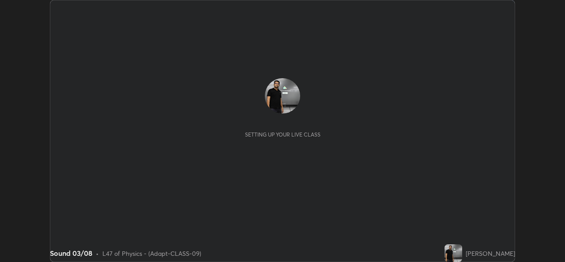 The height and width of the screenshot is (262, 565). Describe the element at coordinates (152, 253) in the screenshot. I see `div: L47 of Physics - (Adapt-CLASS-09)` at that location.